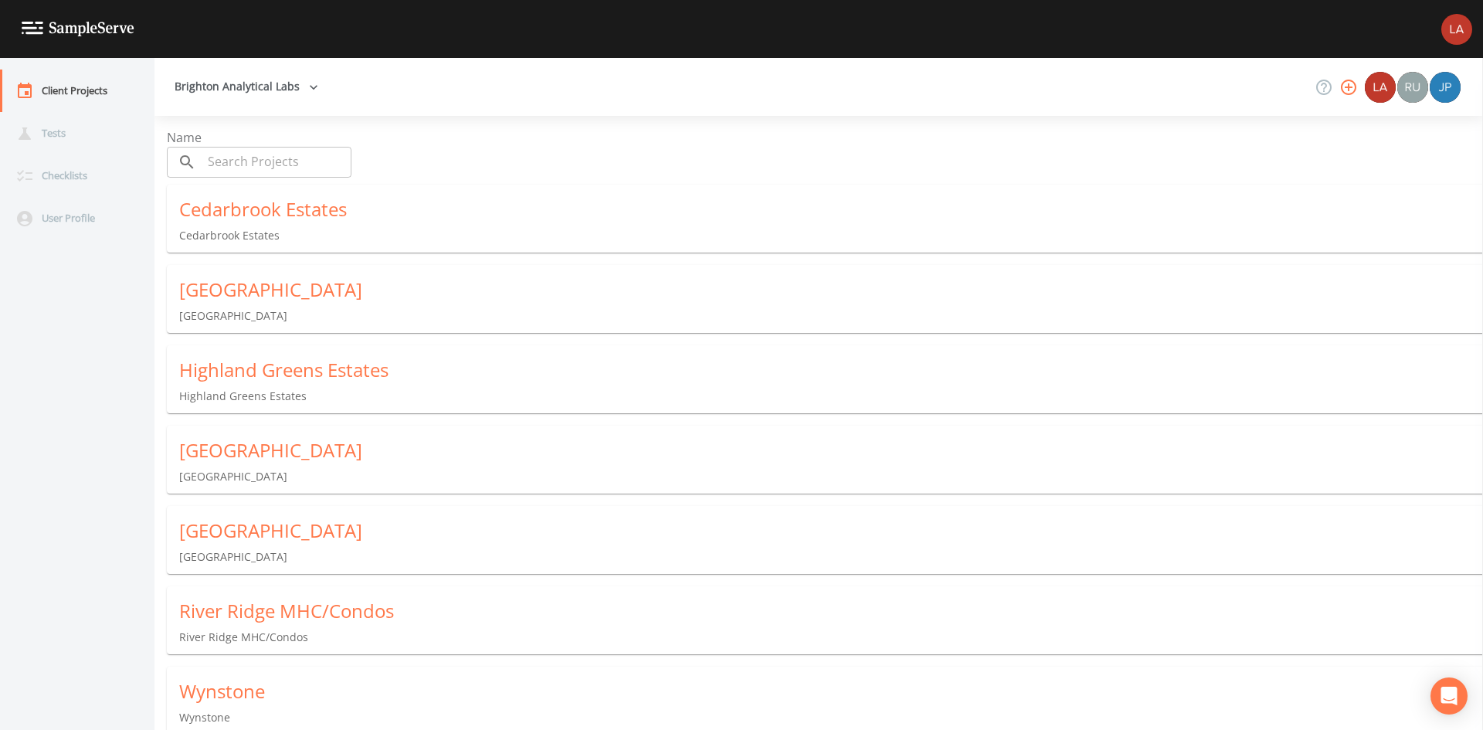 The height and width of the screenshot is (730, 1483). I want to click on button: Brighton Analytical Labs, so click(246, 86).